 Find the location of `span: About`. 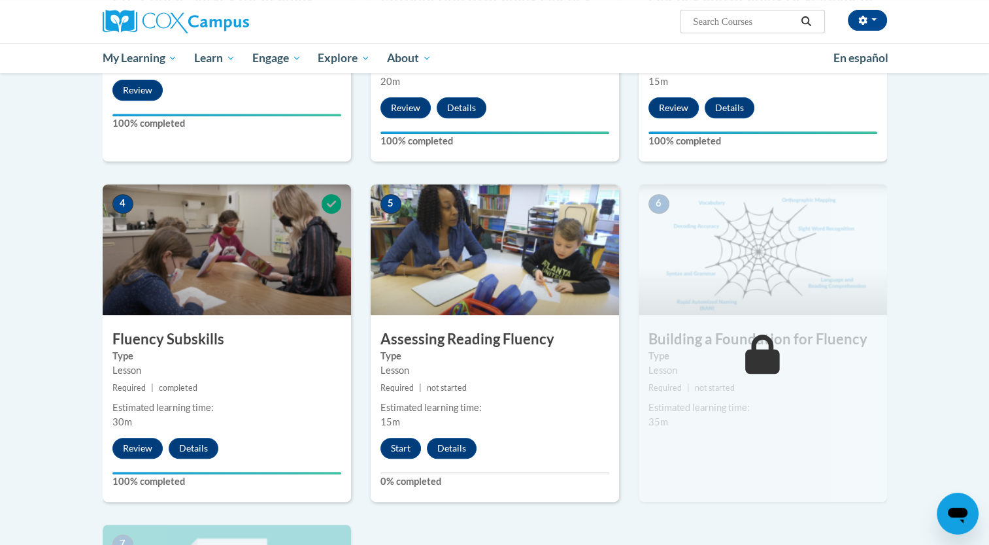

span: About is located at coordinates (409, 58).